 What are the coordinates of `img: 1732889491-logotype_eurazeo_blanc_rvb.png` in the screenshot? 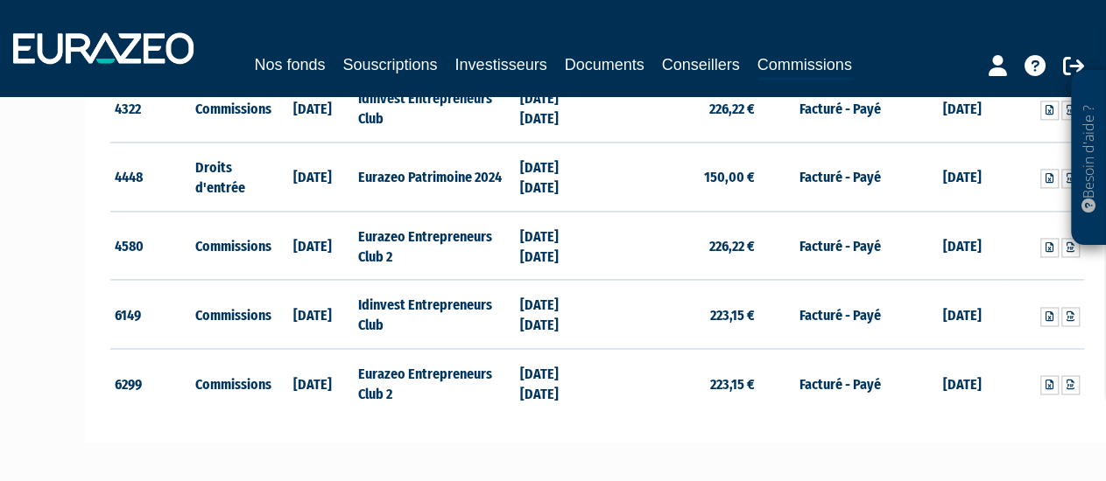 It's located at (103, 48).